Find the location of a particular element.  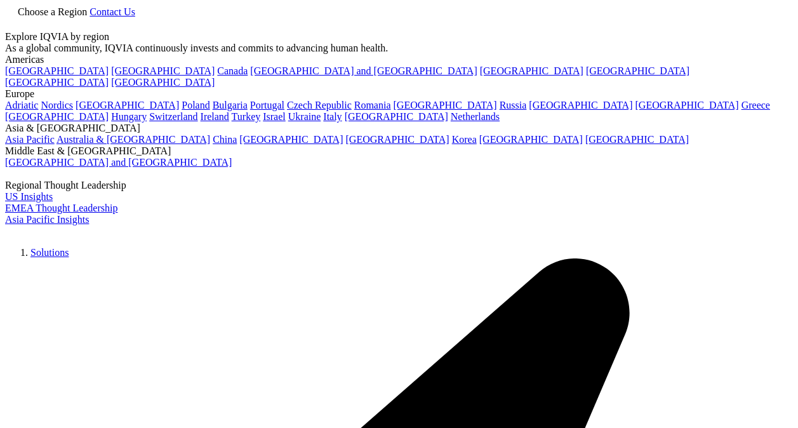

a: Romania is located at coordinates (373, 105).